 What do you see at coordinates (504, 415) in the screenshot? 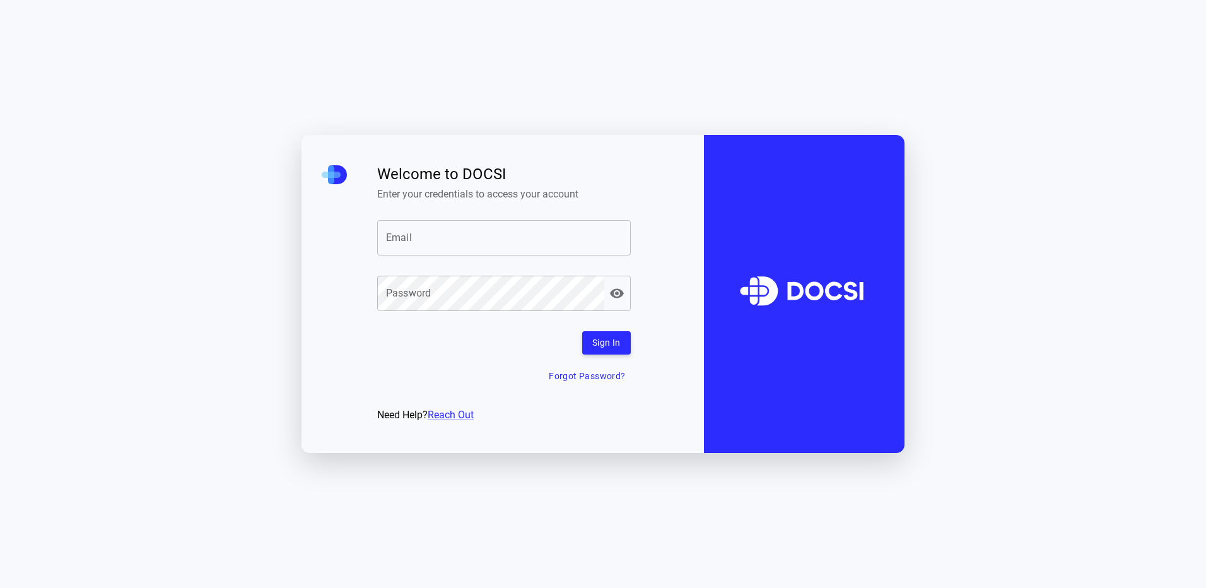
I see `div: Need Help?` at bounding box center [504, 415].